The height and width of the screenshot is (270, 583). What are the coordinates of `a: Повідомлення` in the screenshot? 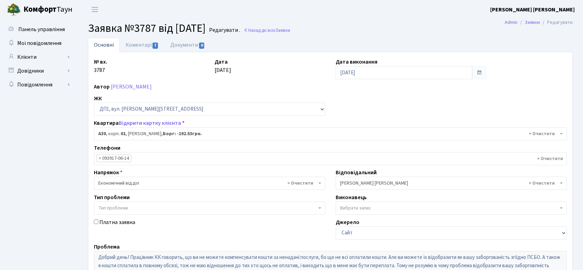 It's located at (38, 85).